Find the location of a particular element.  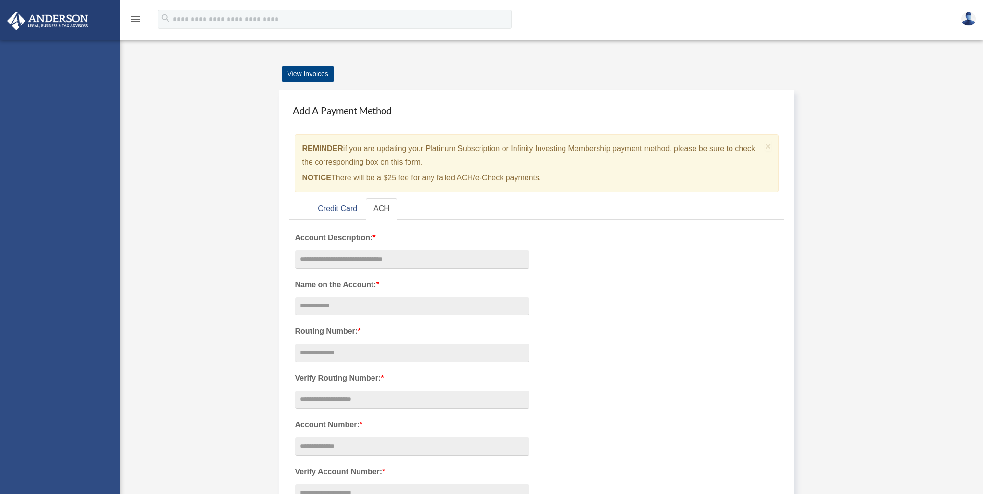

button: Close is located at coordinates (768, 146).